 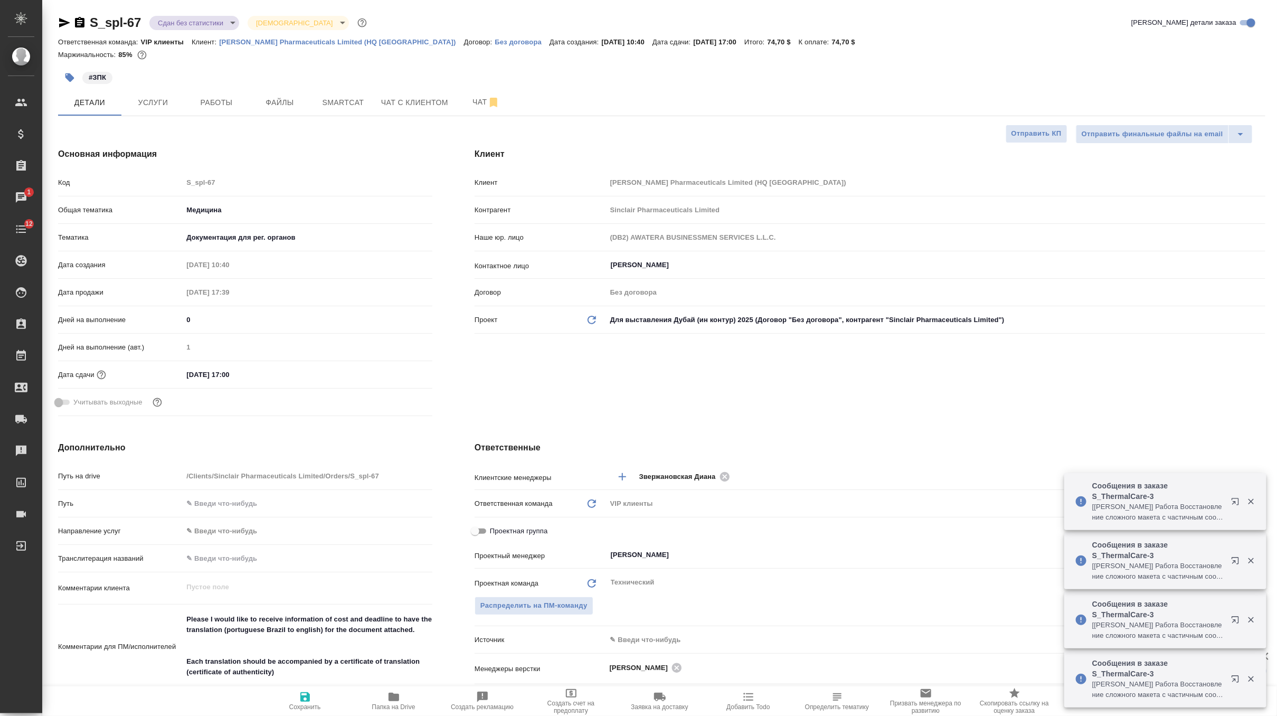 What do you see at coordinates (748, 707) in the screenshot?
I see `span: Добавить Todo` at bounding box center [748, 707].